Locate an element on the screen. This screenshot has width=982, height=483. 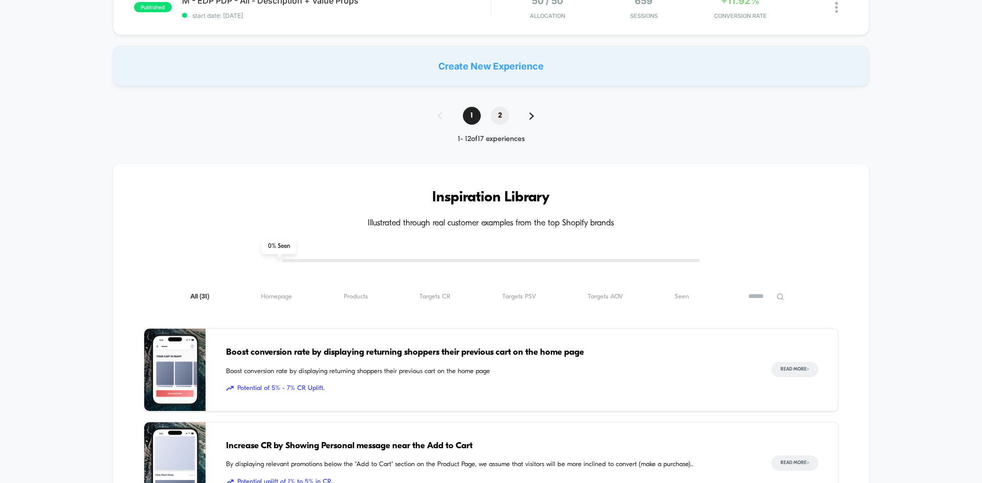
span: Homepage is located at coordinates (276, 297).